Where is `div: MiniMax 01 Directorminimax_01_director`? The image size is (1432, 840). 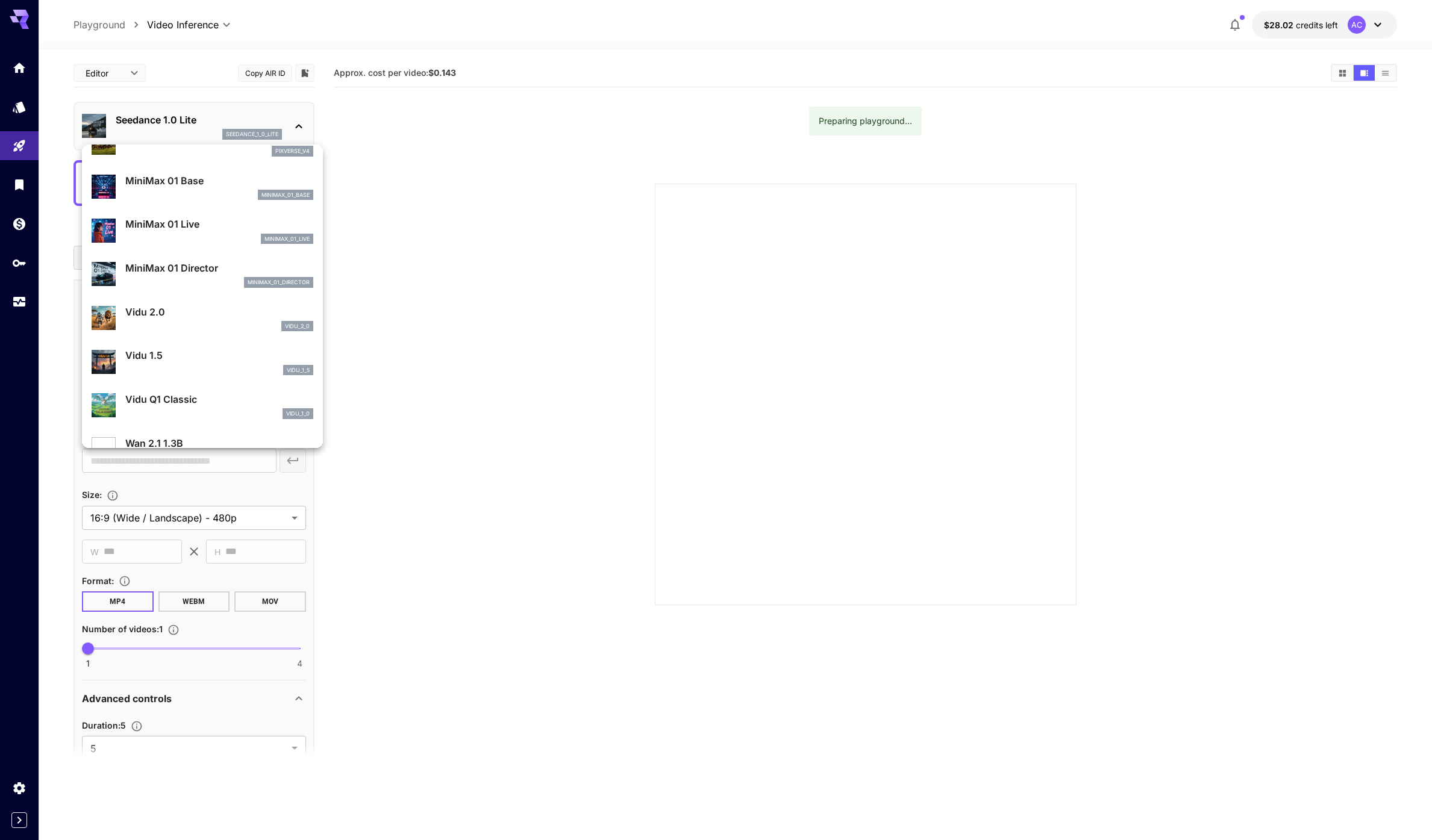
div: MiniMax 01 Directorminimax_01_director is located at coordinates (202, 274).